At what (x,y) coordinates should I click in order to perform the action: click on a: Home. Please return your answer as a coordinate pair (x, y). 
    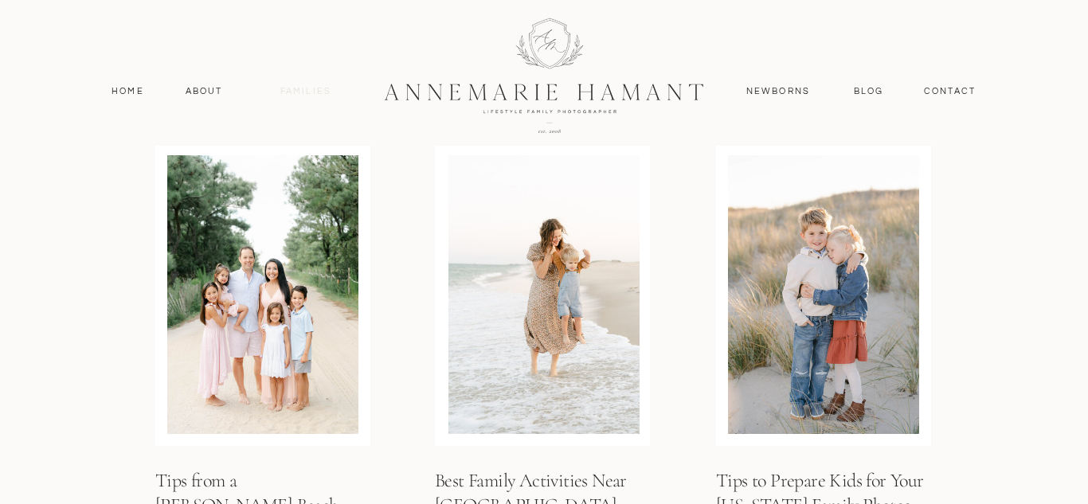
    Looking at the image, I should click on (127, 92).